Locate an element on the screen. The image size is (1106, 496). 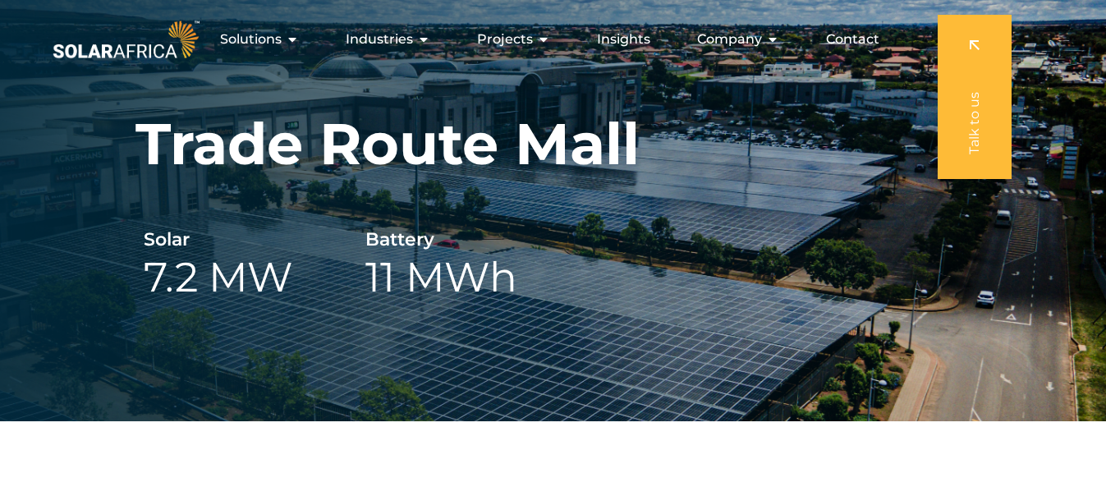
span: Industries is located at coordinates (379, 39).